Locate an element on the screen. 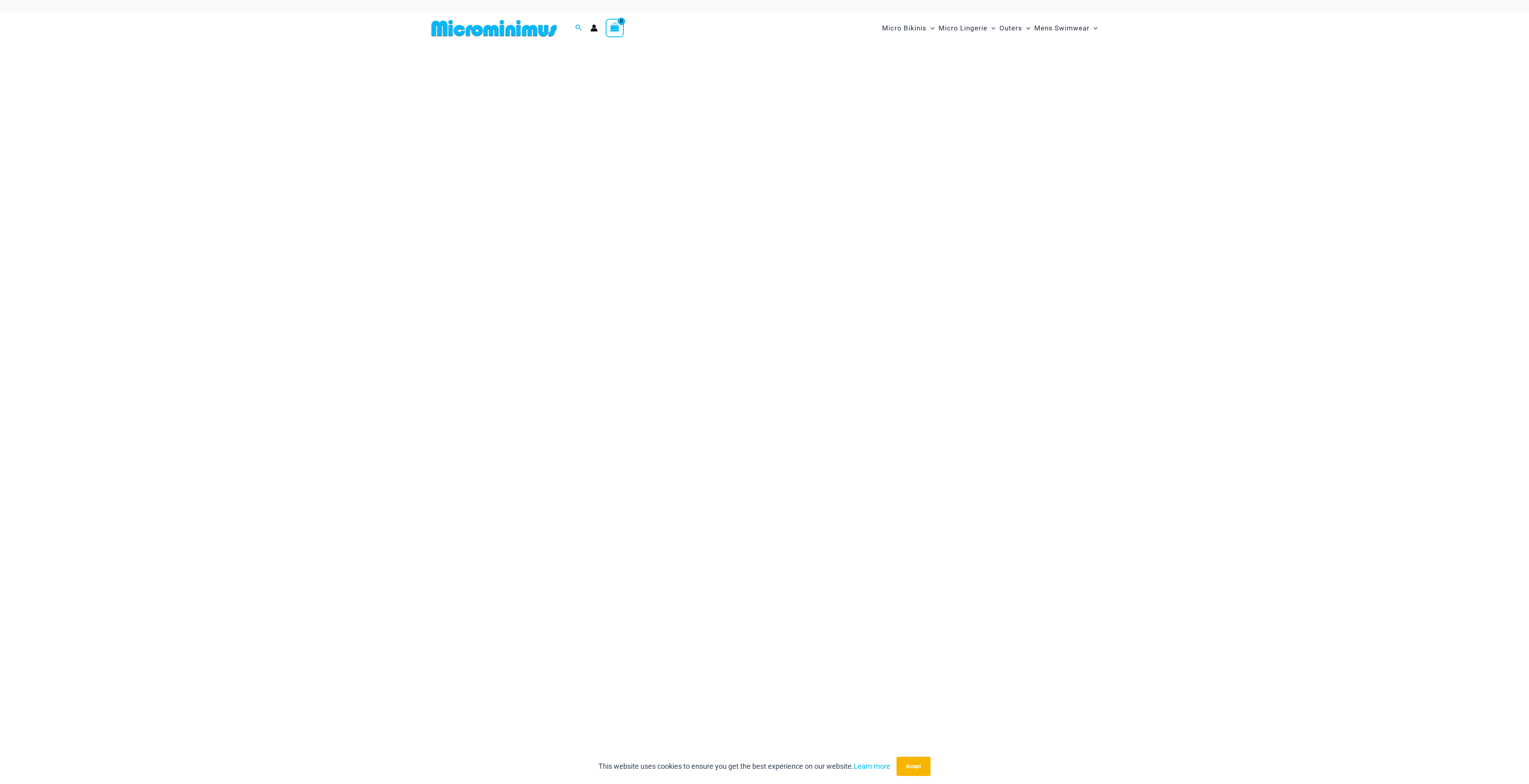 Image resolution: width=1529 pixels, height=784 pixels. img: MM SHOP LOGO FLAT is located at coordinates (494, 28).